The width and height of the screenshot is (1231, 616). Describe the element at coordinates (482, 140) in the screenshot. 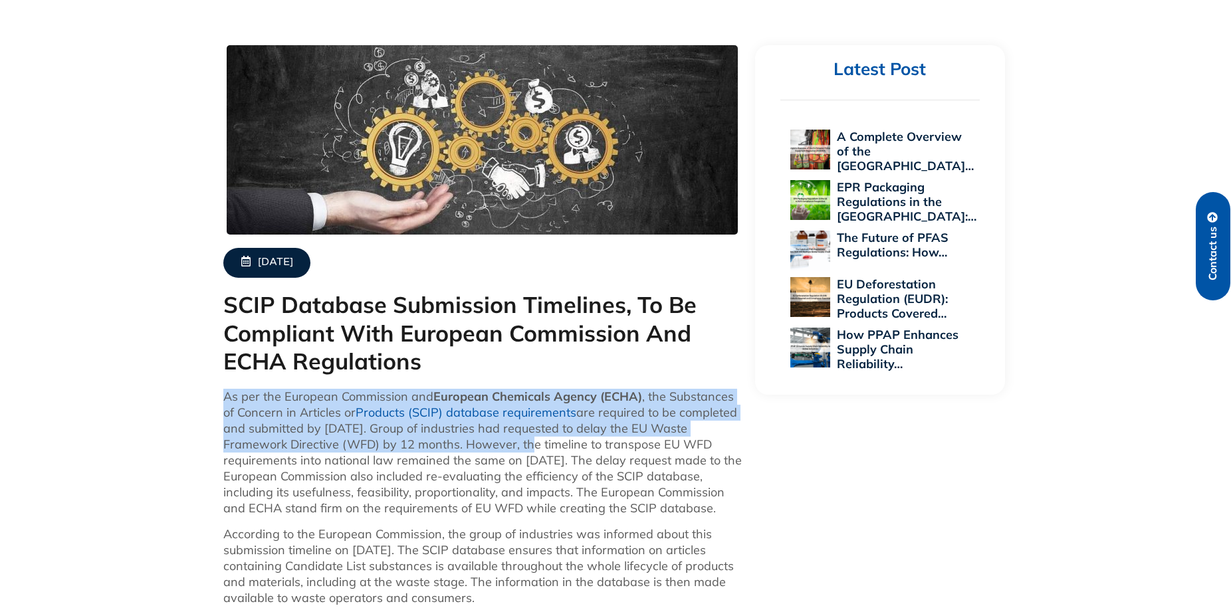

I see `img: shutterstock_242833009-1` at that location.